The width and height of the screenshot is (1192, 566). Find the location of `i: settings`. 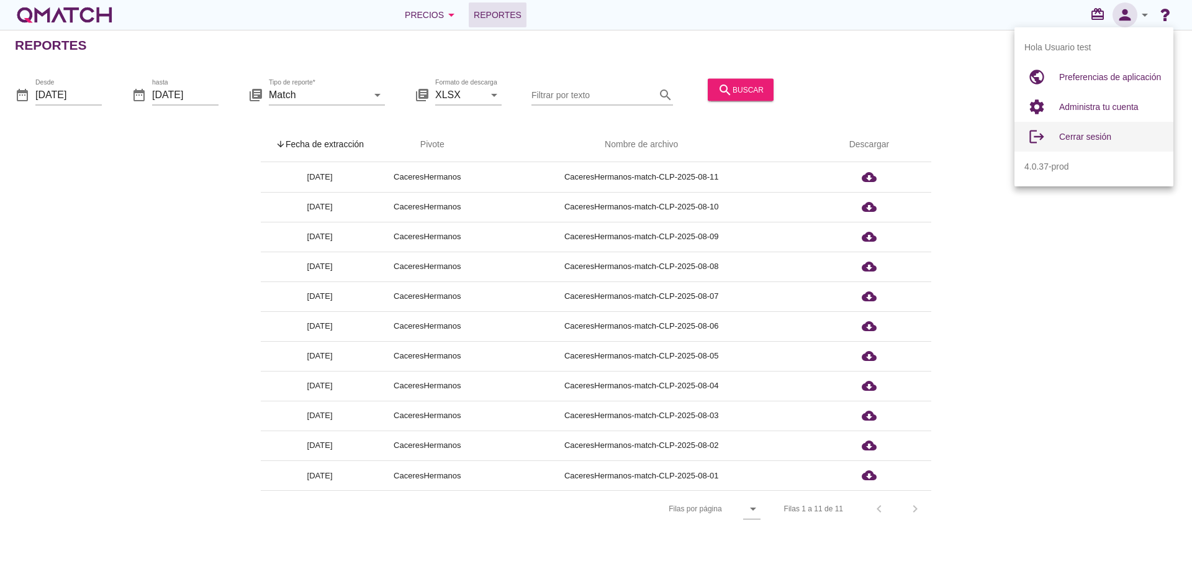

i: settings is located at coordinates (1037, 107).